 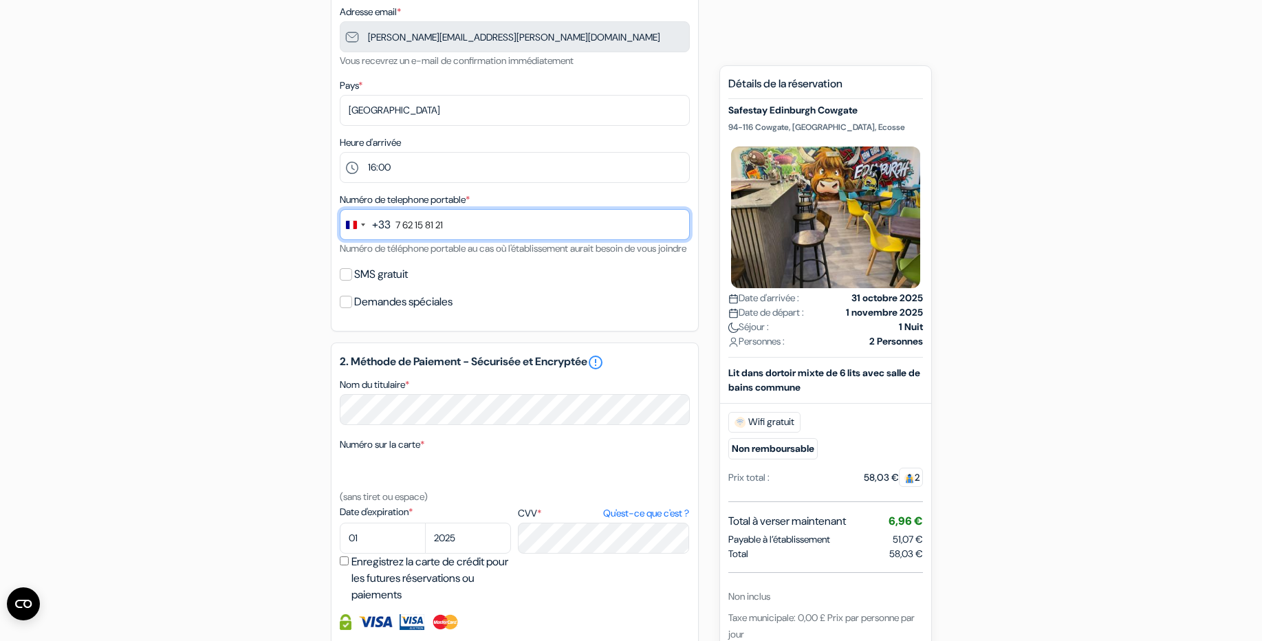 What do you see at coordinates (382, 444) in the screenshot?
I see `label: Numéro sur la carte` at bounding box center [382, 444].